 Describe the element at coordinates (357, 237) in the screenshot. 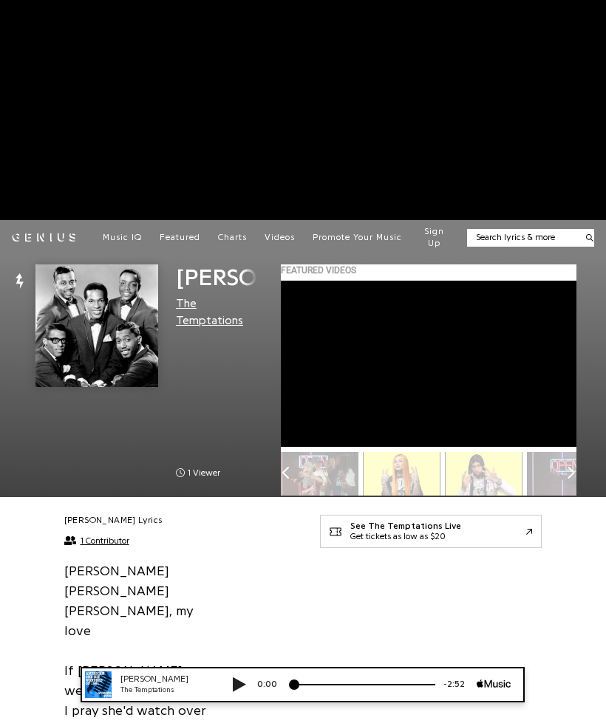

I see `span: Promote Your Music` at that location.